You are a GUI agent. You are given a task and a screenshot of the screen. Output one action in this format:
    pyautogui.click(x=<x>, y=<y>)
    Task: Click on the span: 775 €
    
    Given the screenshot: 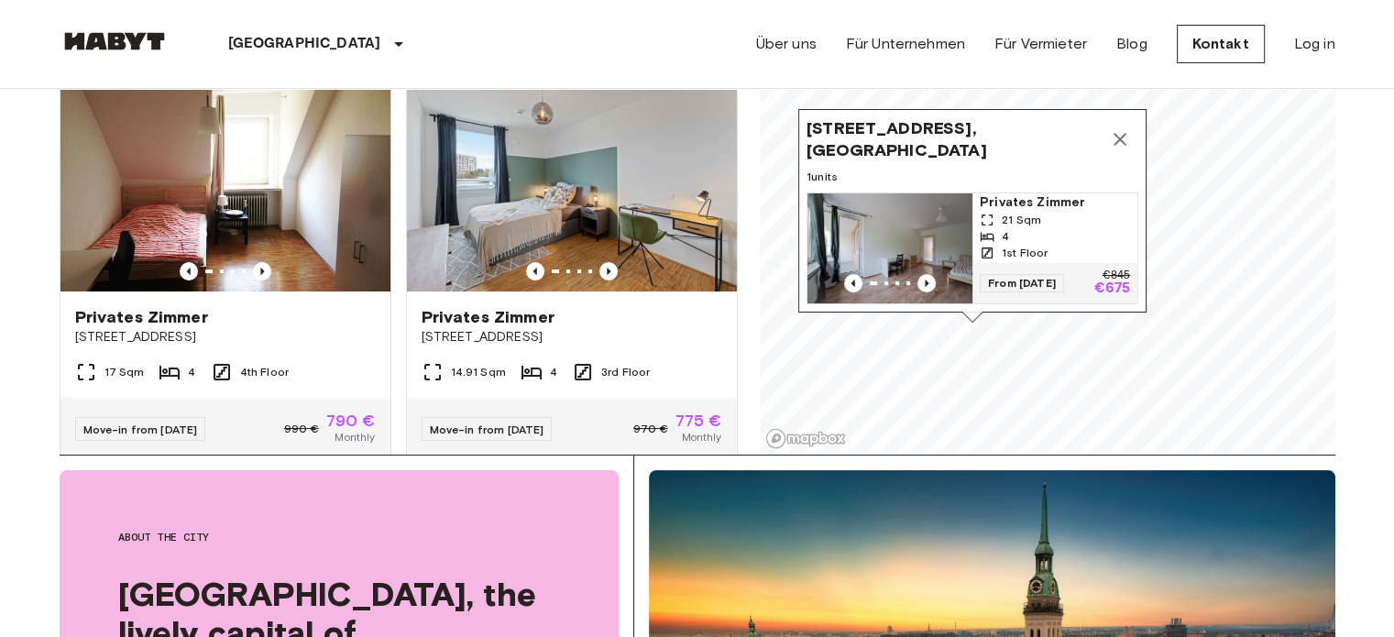 What is the action you would take?
    pyautogui.click(x=698, y=421)
    